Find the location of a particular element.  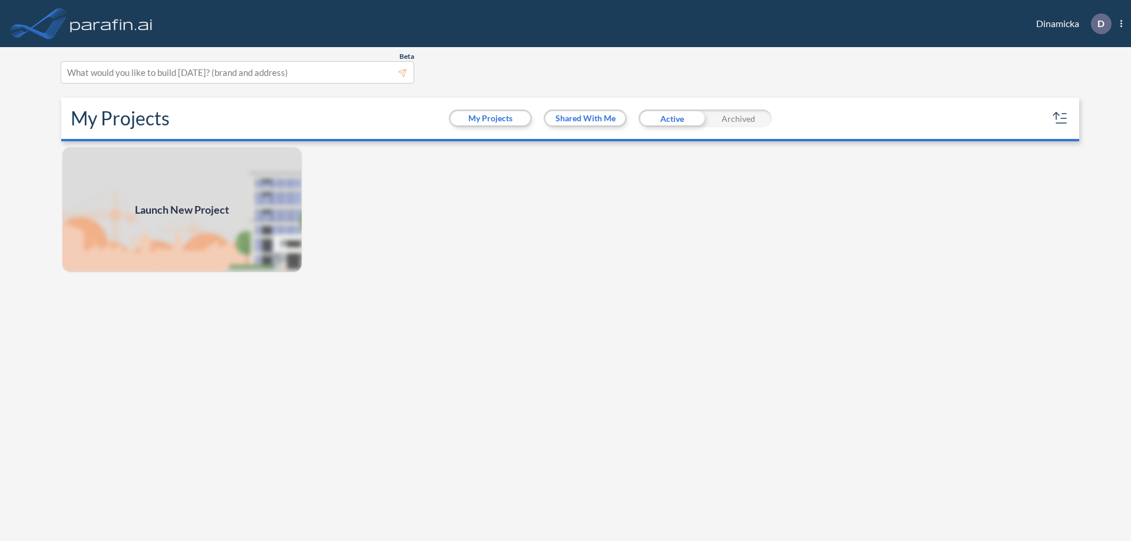

div: Archived is located at coordinates (738, 118).